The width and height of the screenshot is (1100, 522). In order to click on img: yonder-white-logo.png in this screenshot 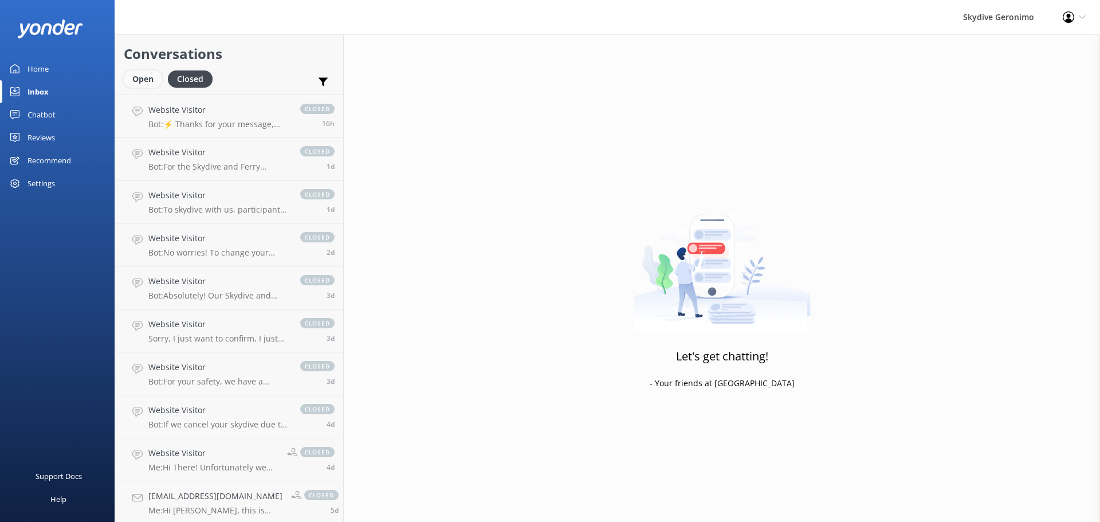, I will do `click(50, 29)`.